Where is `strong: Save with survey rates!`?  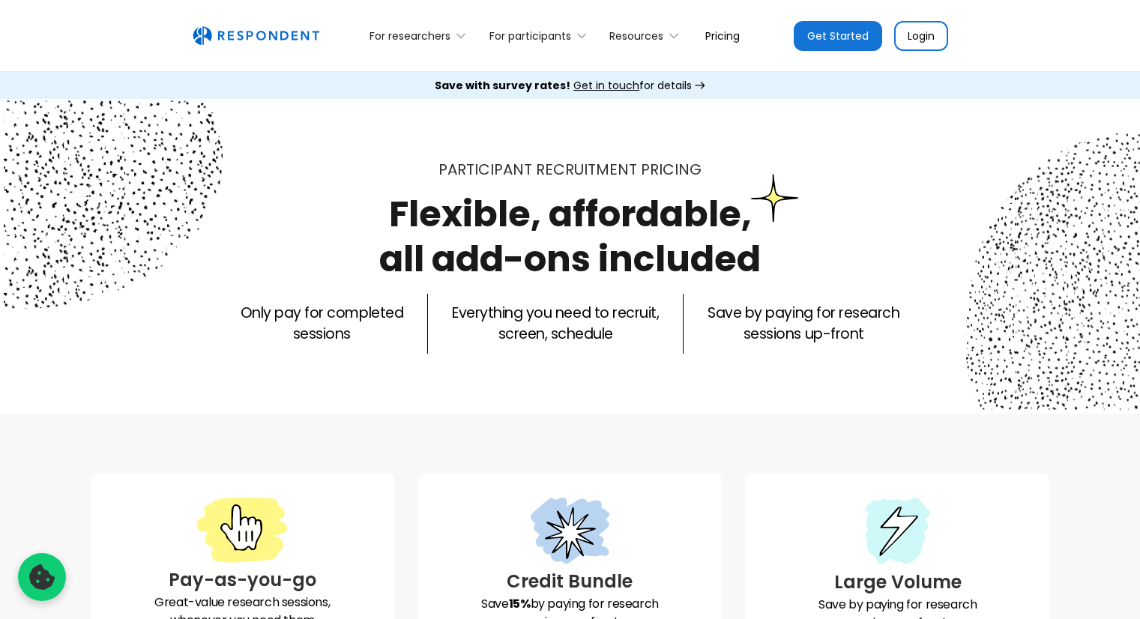 strong: Save with survey rates! is located at coordinates (502, 85).